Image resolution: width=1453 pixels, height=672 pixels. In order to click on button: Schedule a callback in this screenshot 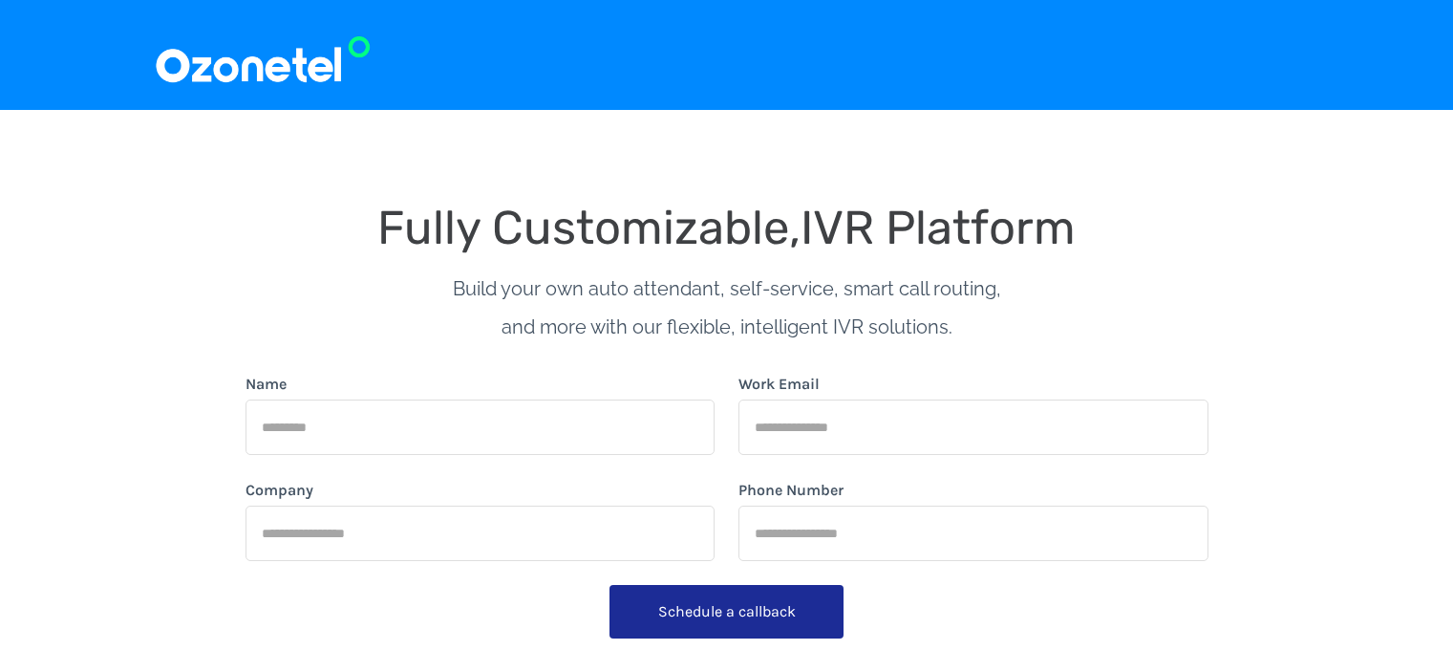, I will do `click(726, 611)`.